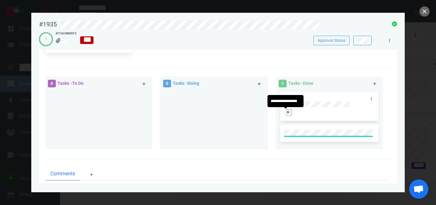 This screenshot has width=436, height=205. I want to click on div: #1935, so click(48, 24).